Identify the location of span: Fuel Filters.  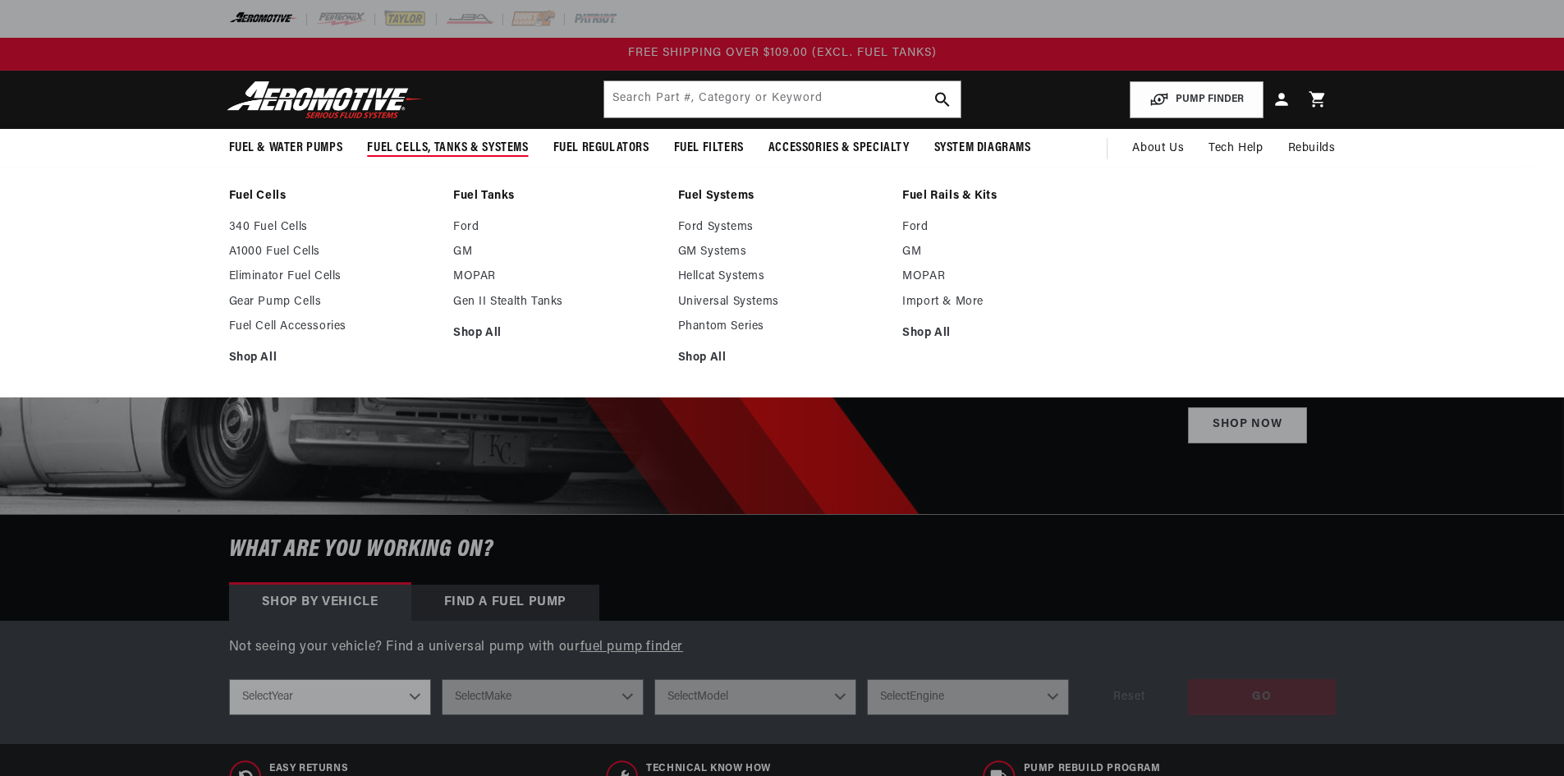
(709, 148).